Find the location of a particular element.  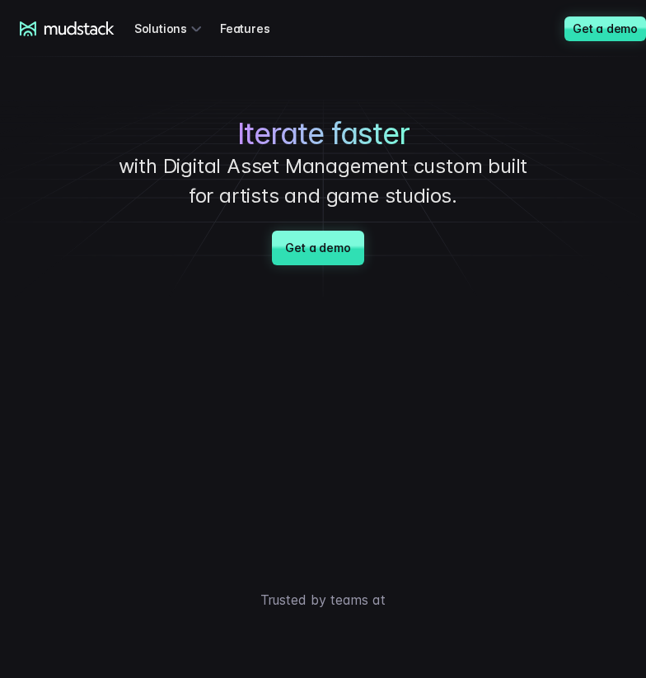

a: mudstack logo is located at coordinates (67, 29).